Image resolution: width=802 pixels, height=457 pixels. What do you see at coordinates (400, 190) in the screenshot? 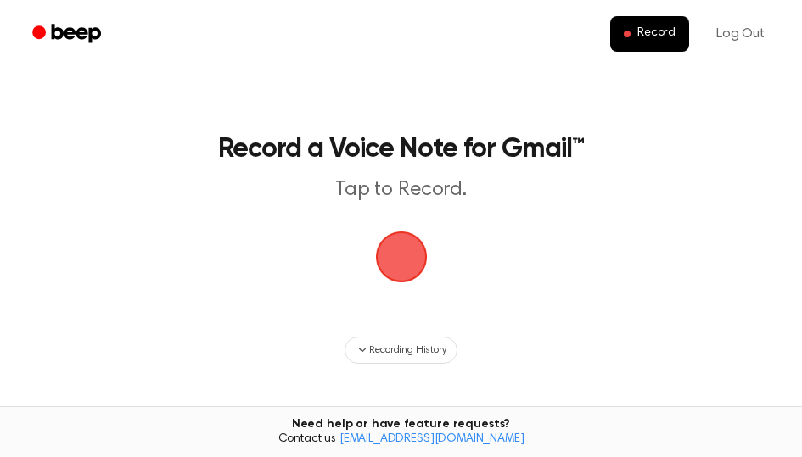
I see `p: Tap to Record.` at bounding box center [400, 190].